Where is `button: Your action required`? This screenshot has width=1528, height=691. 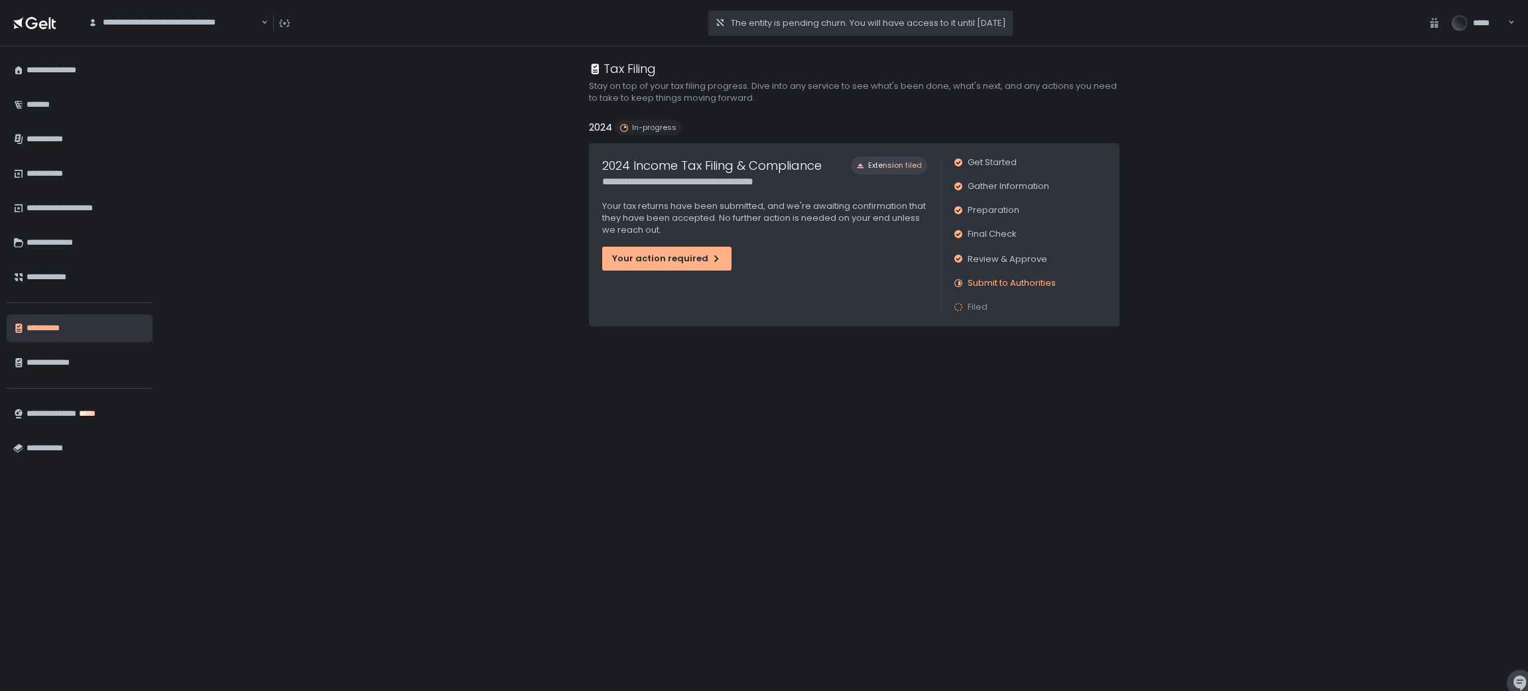 button: Your action required is located at coordinates (667, 259).